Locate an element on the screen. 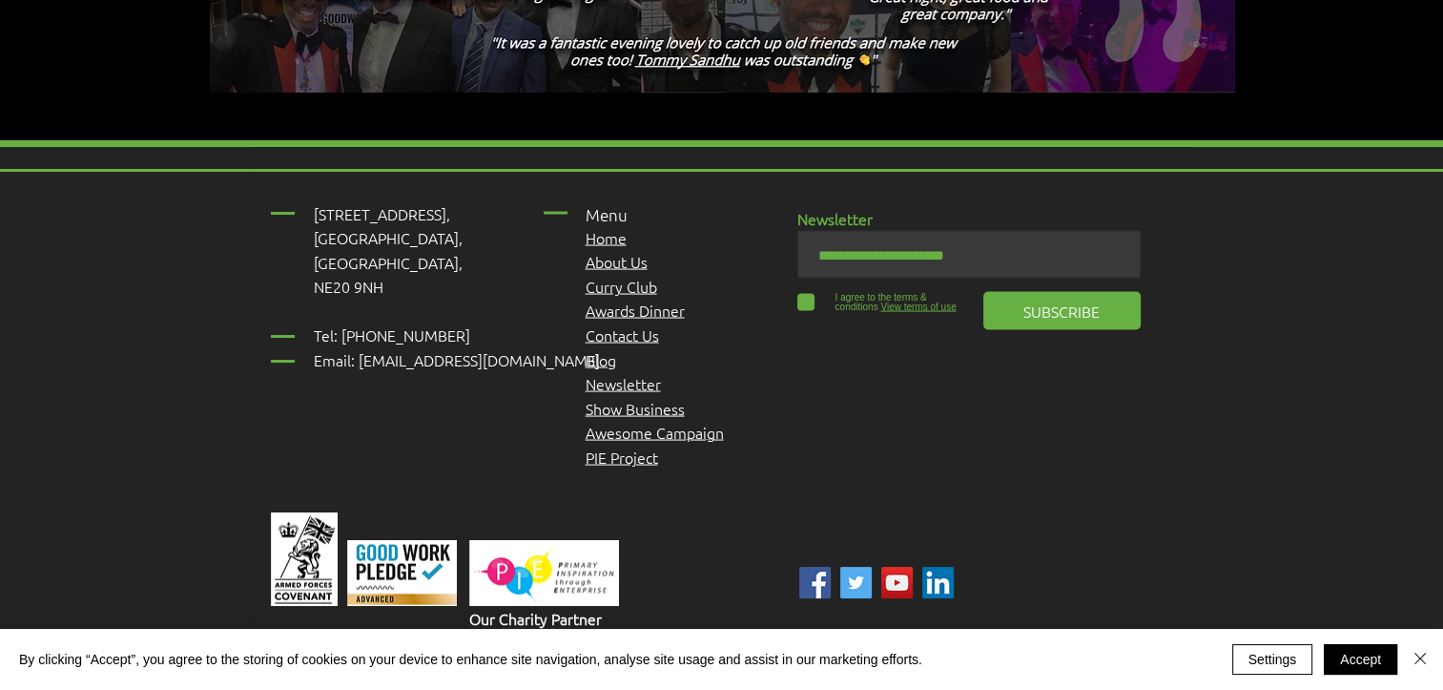 The image size is (1443, 690). span: By clicking “Accept”, you agree to the storing of cookies on your device to enhance site navigati... is located at coordinates (470, 659).